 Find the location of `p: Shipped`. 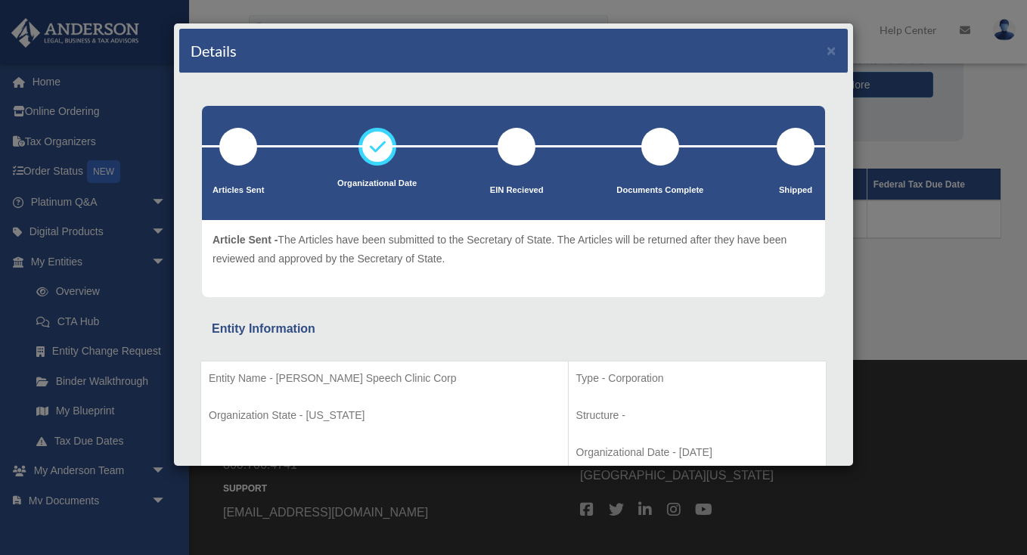

p: Shipped is located at coordinates (796, 191).